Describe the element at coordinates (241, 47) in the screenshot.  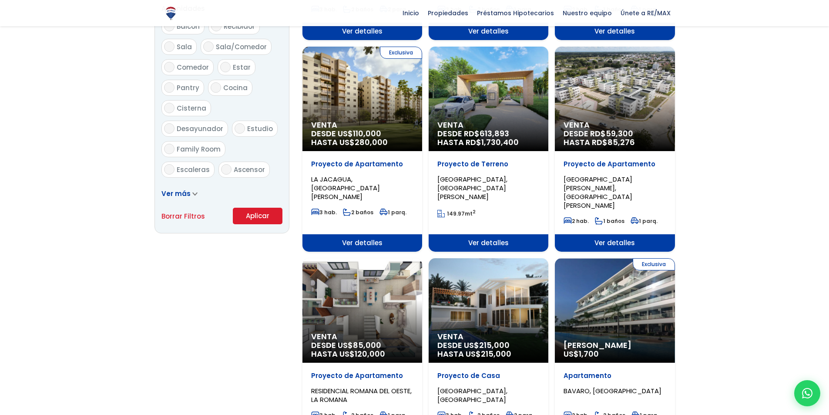
I see `span: Sala/Comedor` at that location.